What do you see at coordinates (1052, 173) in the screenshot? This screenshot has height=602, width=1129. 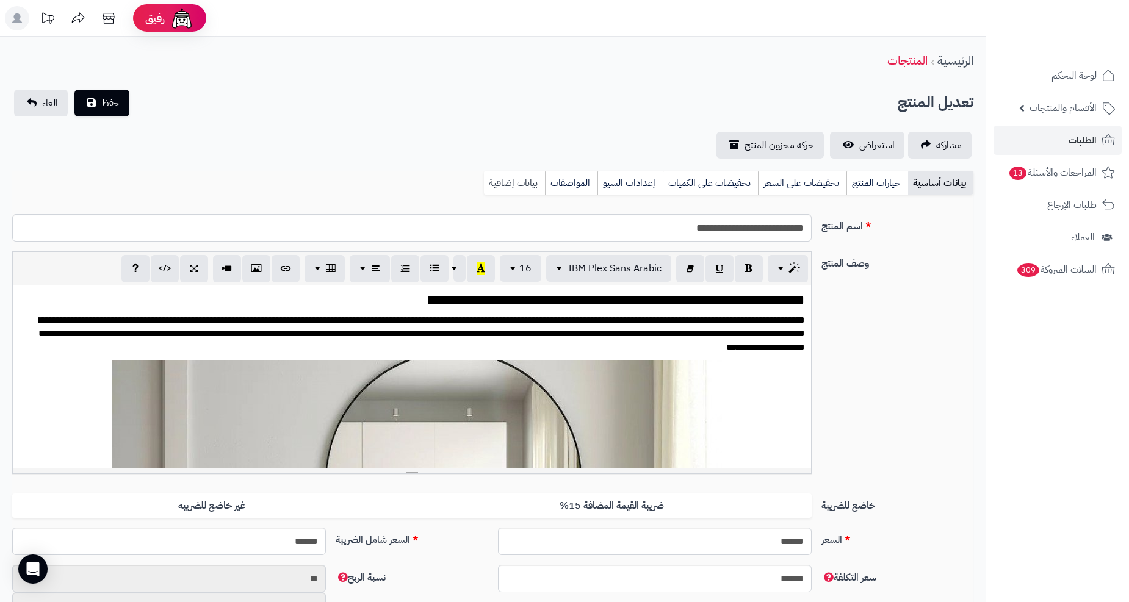 I see `span: المراجعات والأسئلة` at bounding box center [1052, 173].